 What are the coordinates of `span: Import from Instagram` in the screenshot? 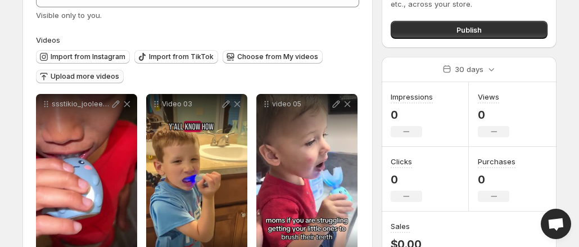 It's located at (88, 57).